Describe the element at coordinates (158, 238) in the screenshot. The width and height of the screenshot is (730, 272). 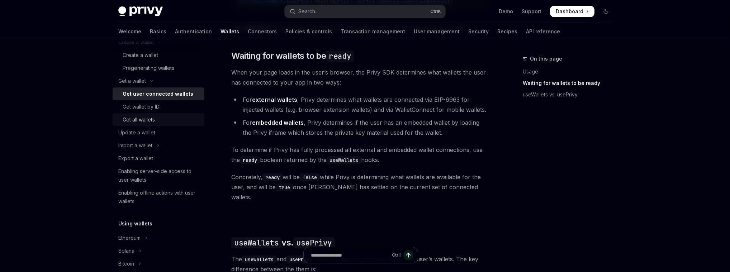
I see `button: Toggle Ethereum section` at that location.